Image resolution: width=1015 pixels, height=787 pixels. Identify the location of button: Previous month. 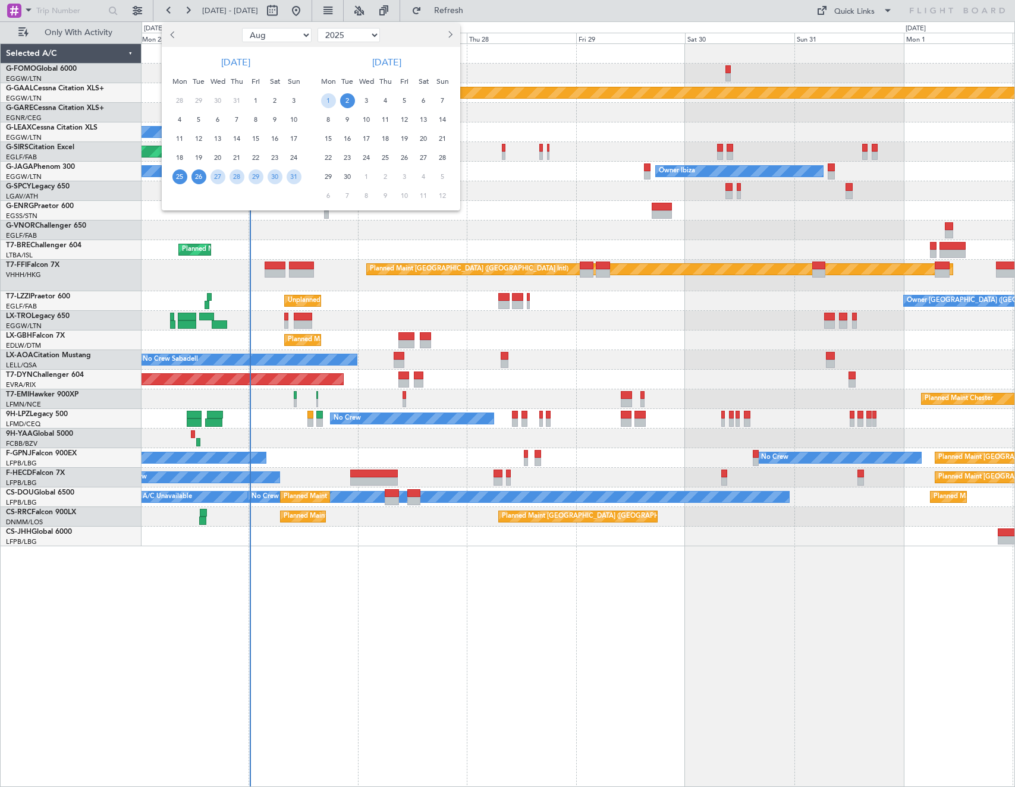
(173, 35).